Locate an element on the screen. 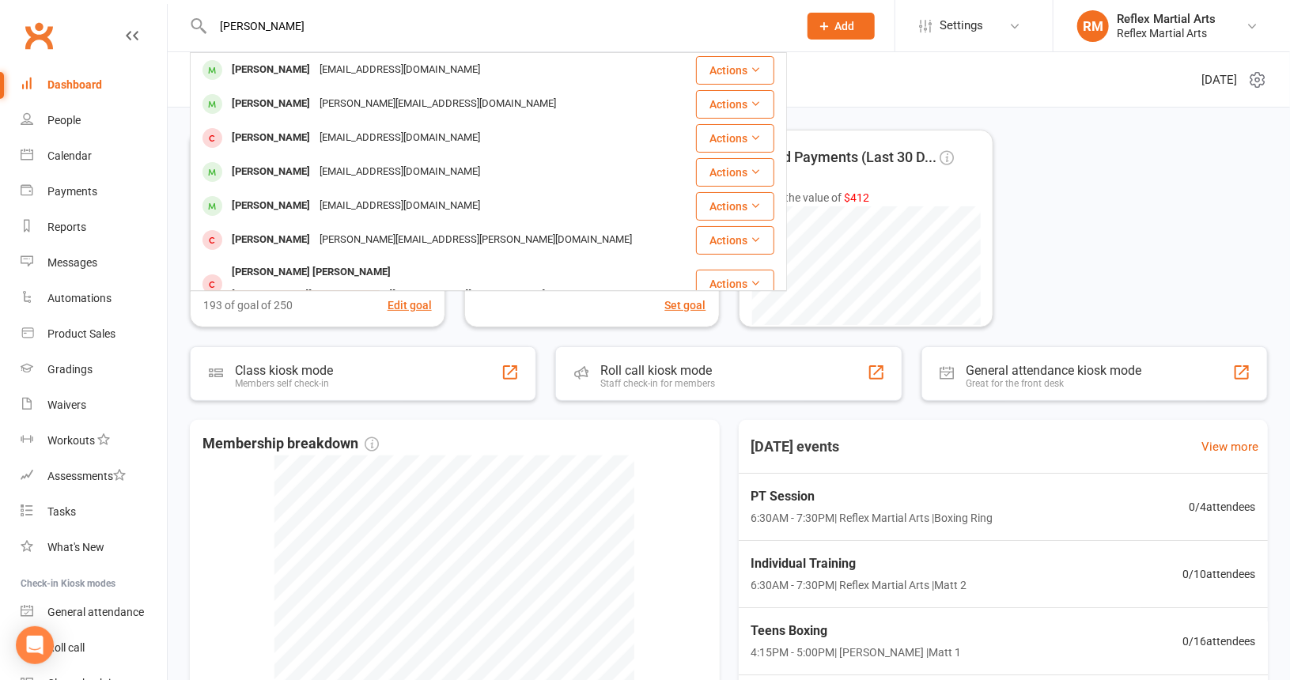  a: Payments is located at coordinates (93, 191).